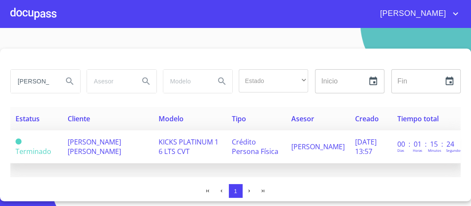 The height and width of the screenshot is (206, 471). I want to click on span: KICKS PLATINUM 1 6 LTS CVT, so click(188, 147).